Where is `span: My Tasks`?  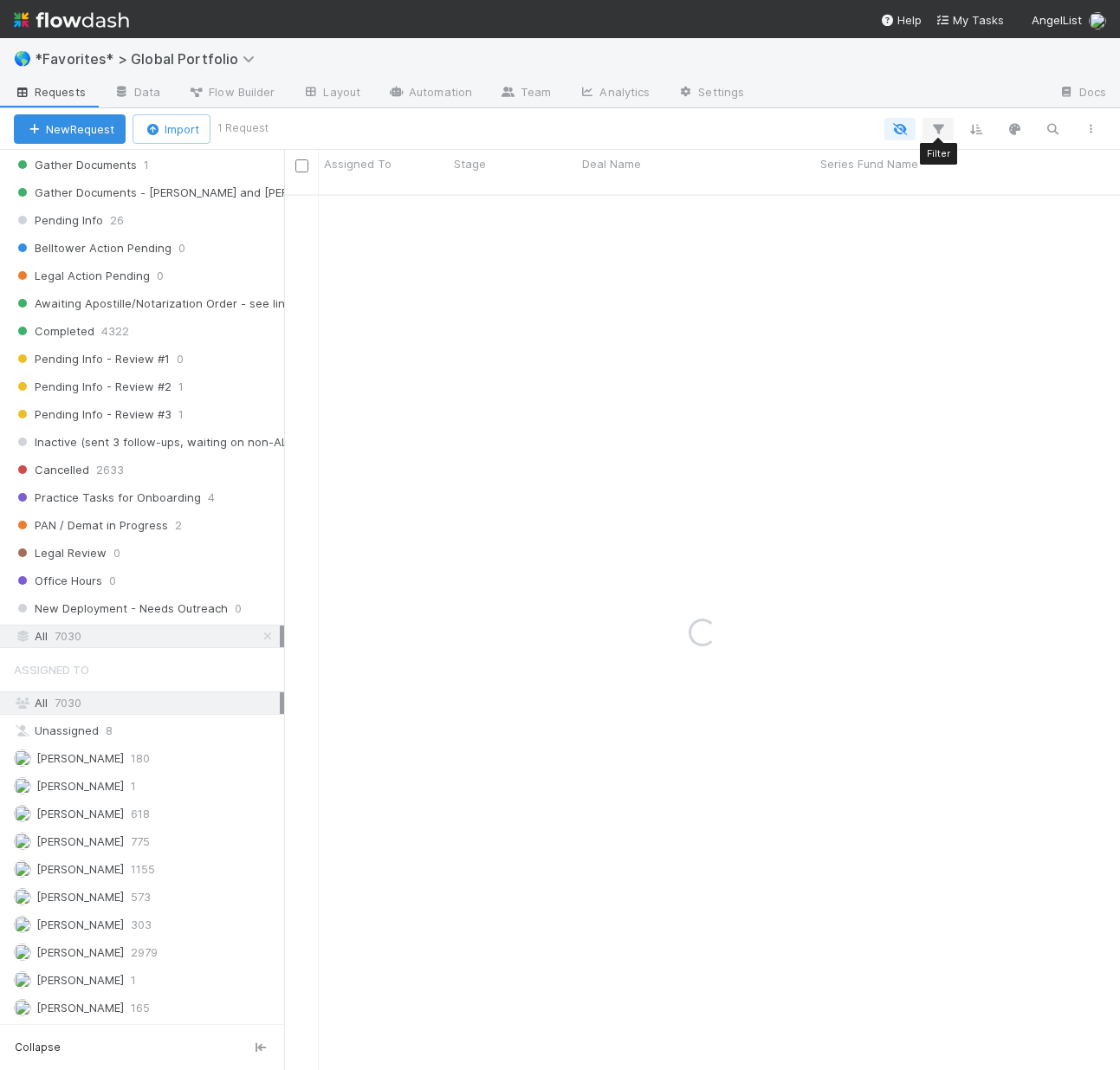 span: My Tasks is located at coordinates (969, 20).